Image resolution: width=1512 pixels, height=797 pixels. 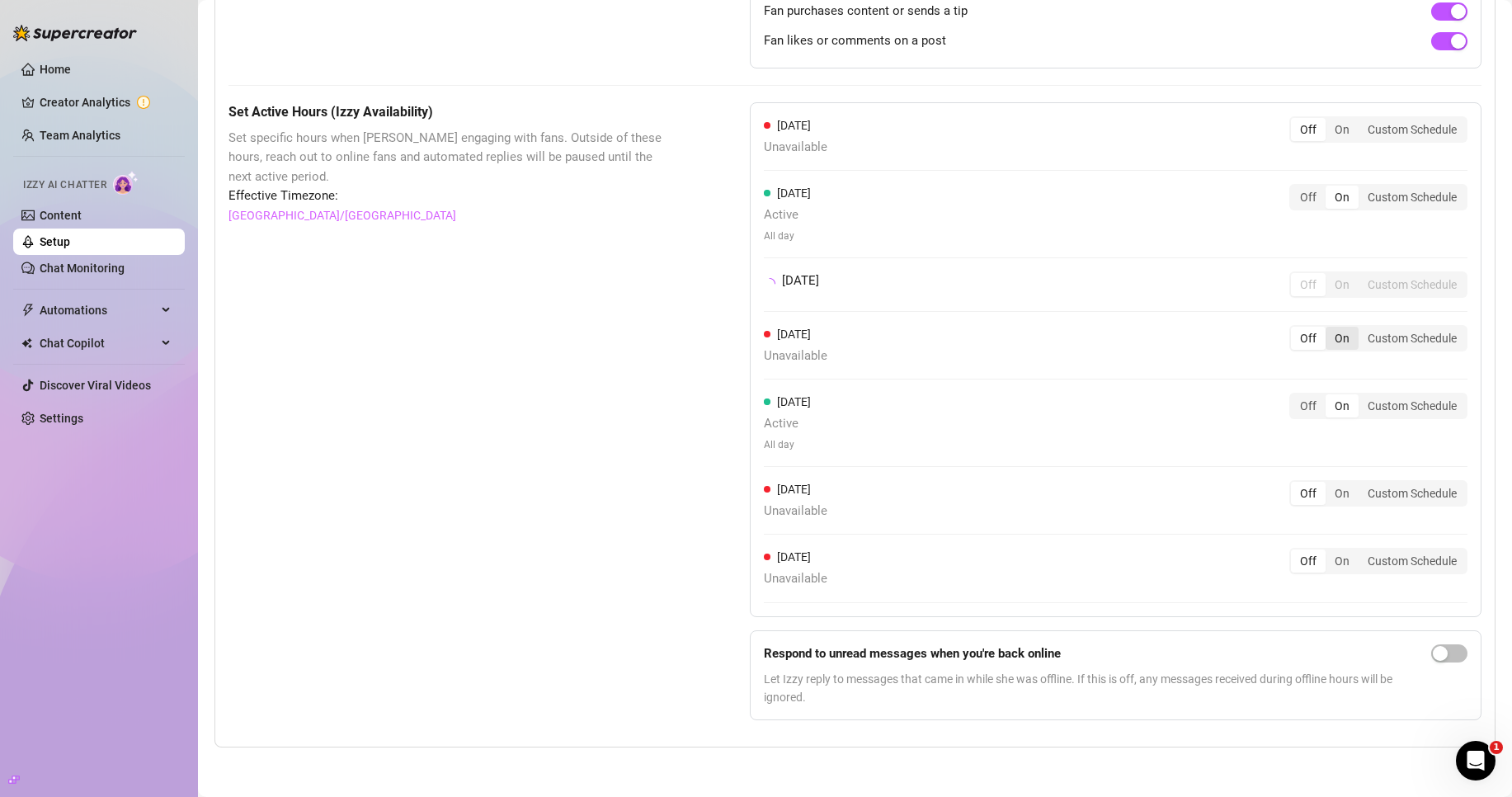 I want to click on span: Izzy AI Chatter, so click(x=64, y=185).